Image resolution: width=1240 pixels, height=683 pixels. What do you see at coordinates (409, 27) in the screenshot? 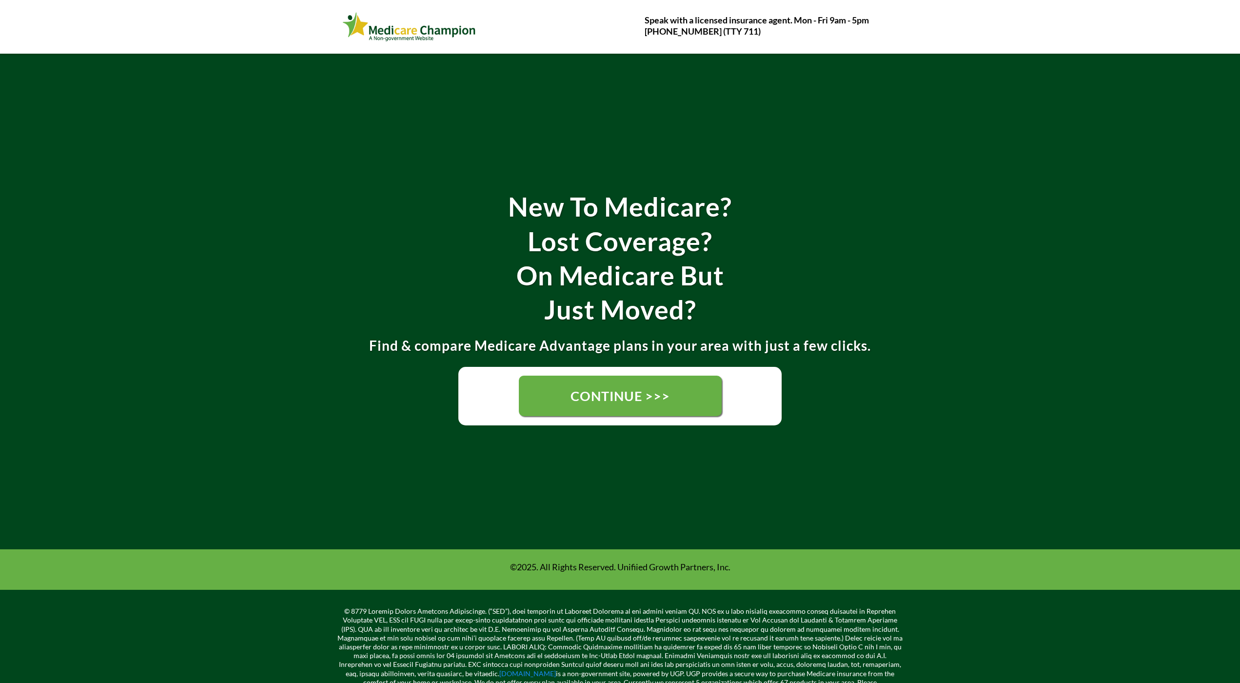
I see `img: Webinar` at bounding box center [409, 27].